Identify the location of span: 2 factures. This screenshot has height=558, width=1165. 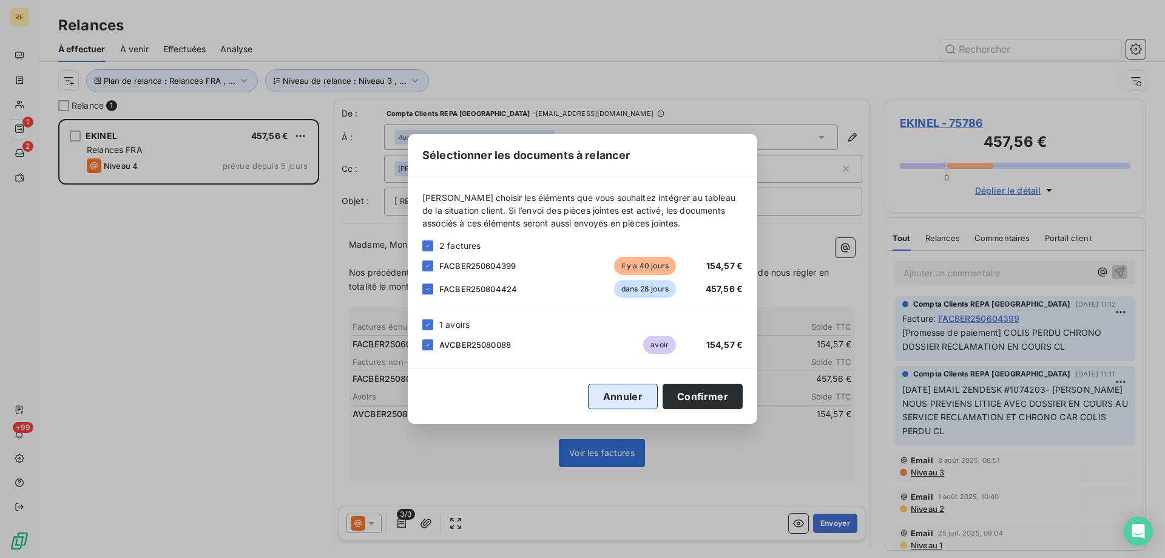
(460, 245).